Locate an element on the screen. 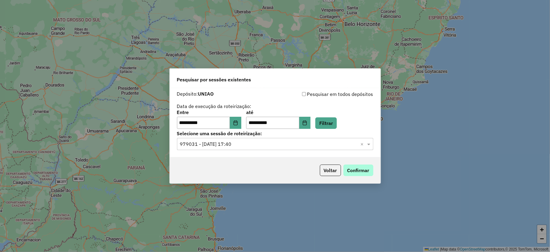 The image size is (550, 252). label: até is located at coordinates (278, 112).